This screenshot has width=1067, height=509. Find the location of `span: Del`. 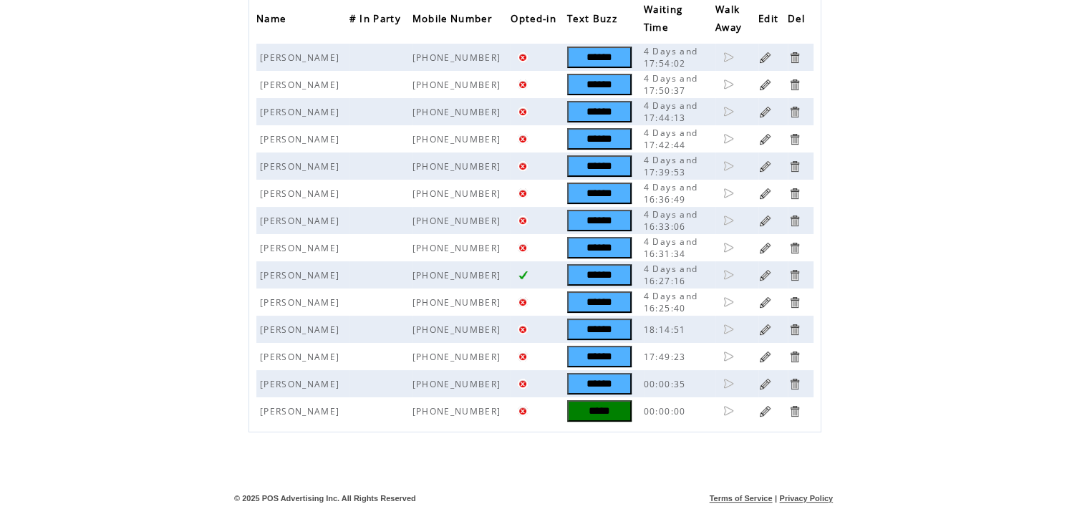

span: Del is located at coordinates (798, 20).